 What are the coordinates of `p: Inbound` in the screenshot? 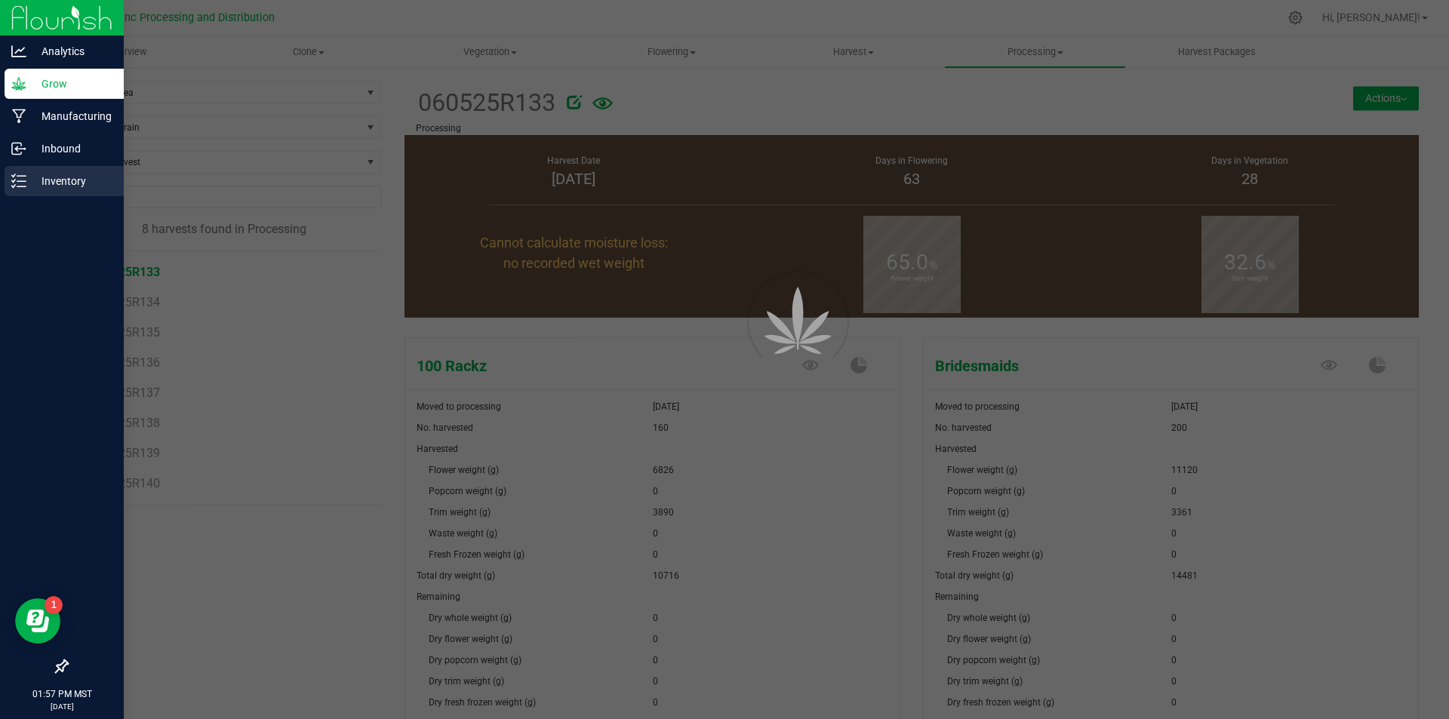 It's located at (72, 149).